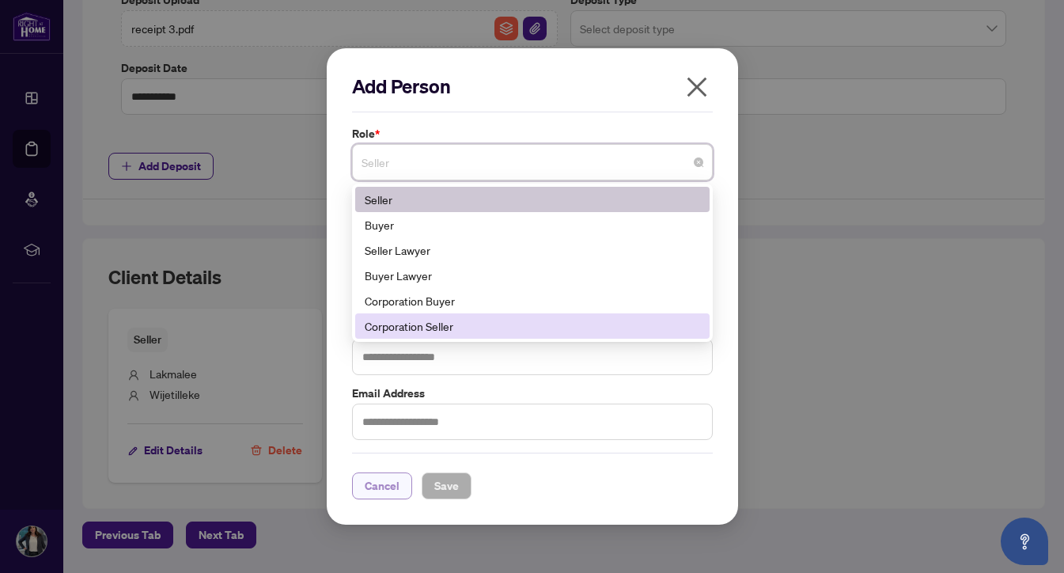 This screenshot has width=1064, height=573. Describe the element at coordinates (532, 86) in the screenshot. I see `h2: Add Person` at that location.